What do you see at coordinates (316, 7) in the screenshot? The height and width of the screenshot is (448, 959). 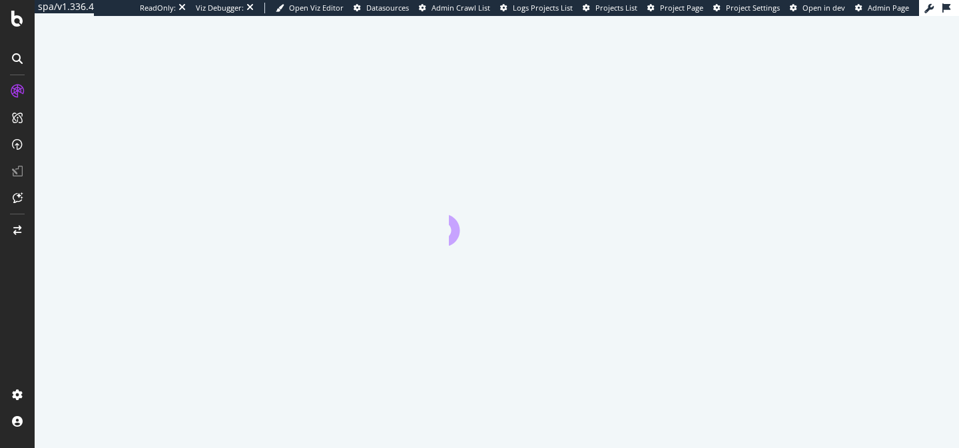 I see `span: Open Viz Editor` at bounding box center [316, 7].